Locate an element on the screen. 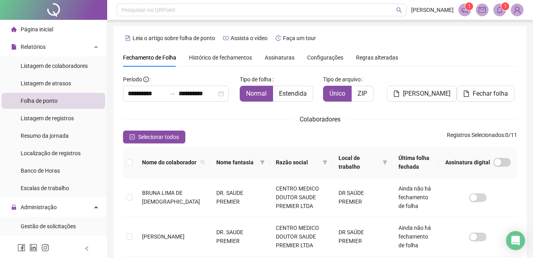 Image resolution: width=533 pixels, height=258 pixels. span: Regras alteradas is located at coordinates (377, 58).